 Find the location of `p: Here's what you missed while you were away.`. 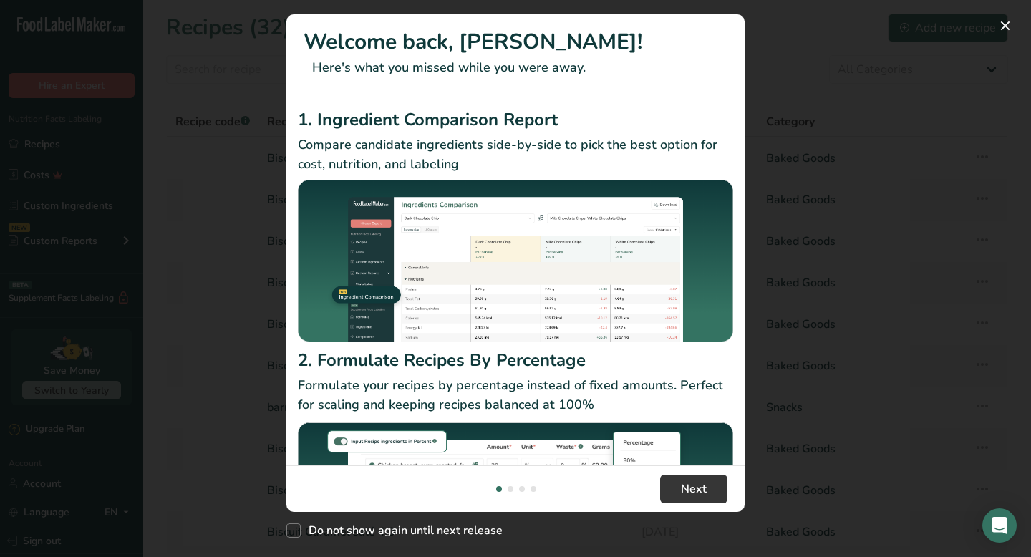

p: Here's what you missed while you were away. is located at coordinates (516, 67).